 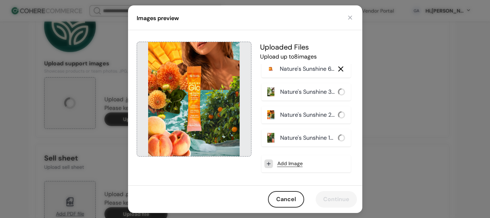 What do you see at coordinates (336, 199) in the screenshot?
I see `button: Continue` at bounding box center [336, 199].